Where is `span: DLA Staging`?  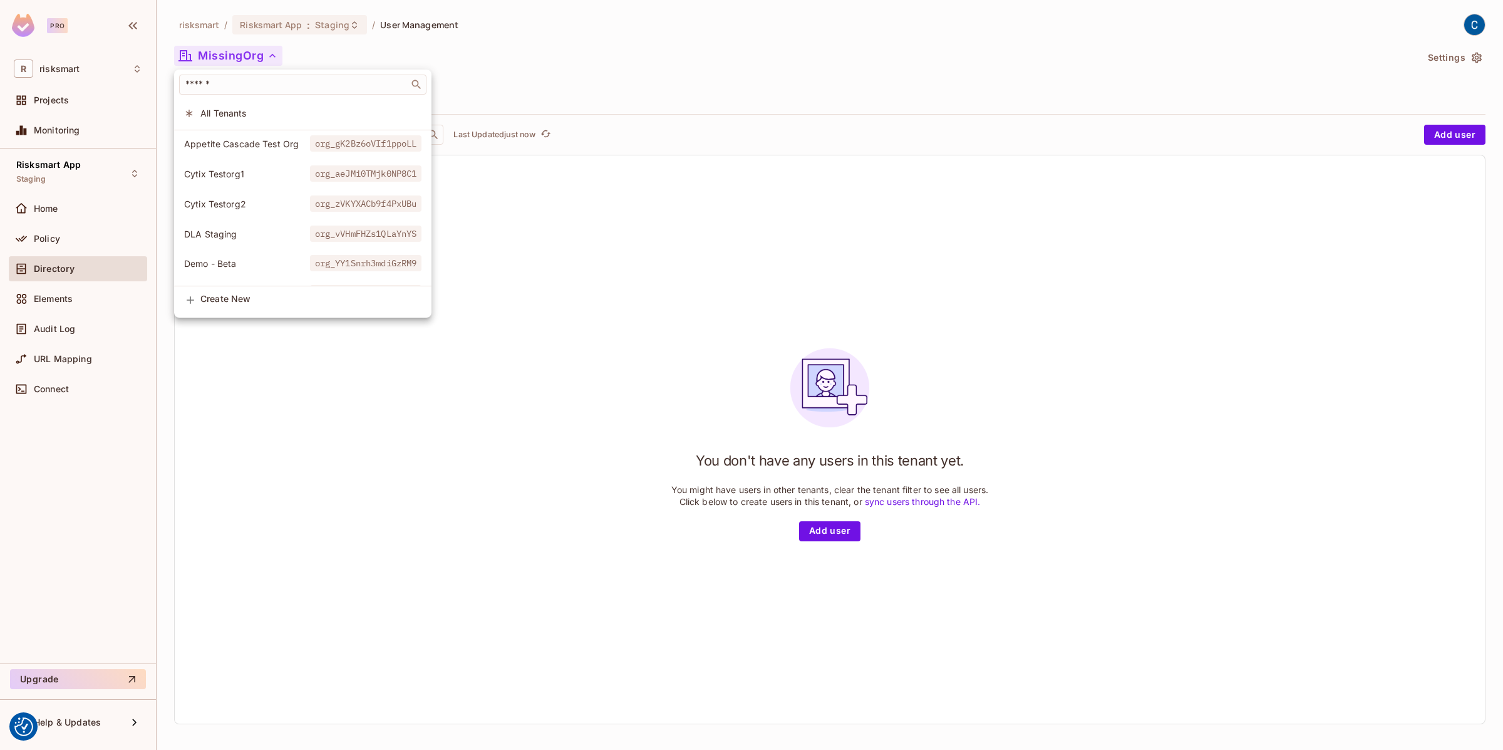
span: DLA Staging is located at coordinates (247, 234).